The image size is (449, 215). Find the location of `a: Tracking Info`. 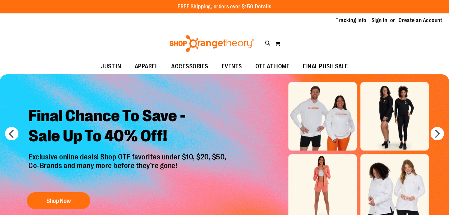

a: Tracking Info is located at coordinates (351, 20).